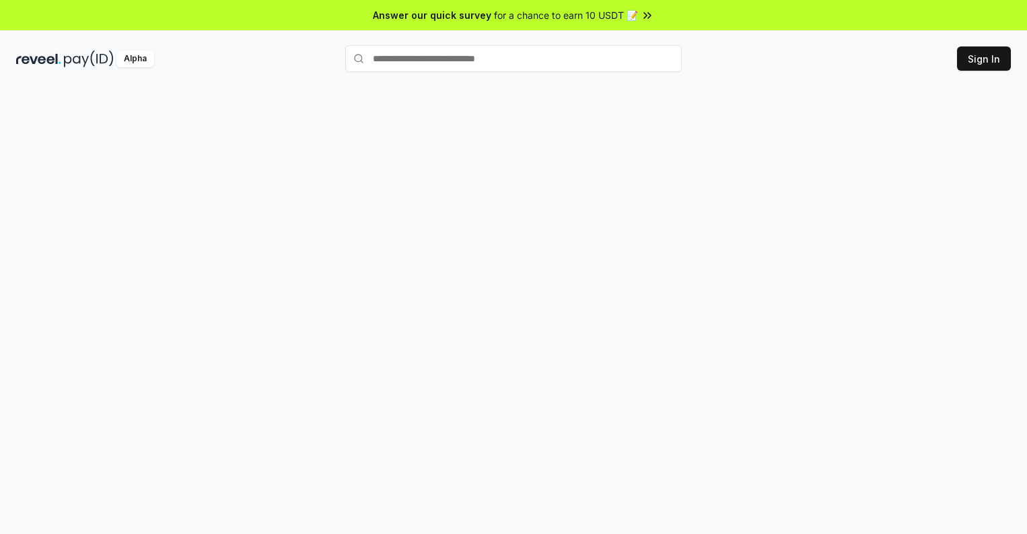 This screenshot has height=534, width=1027. What do you see at coordinates (566, 15) in the screenshot?
I see `span: for a chance to earn 10 USDT 📝` at bounding box center [566, 15].